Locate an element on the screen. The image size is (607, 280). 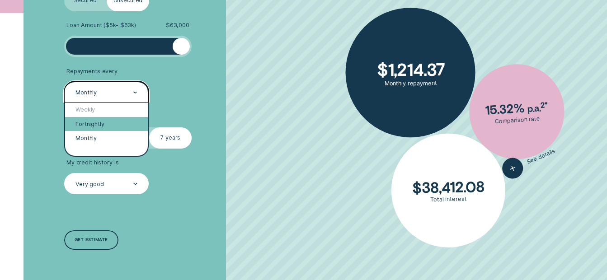
span: $ 63,000 is located at coordinates (178, 25).